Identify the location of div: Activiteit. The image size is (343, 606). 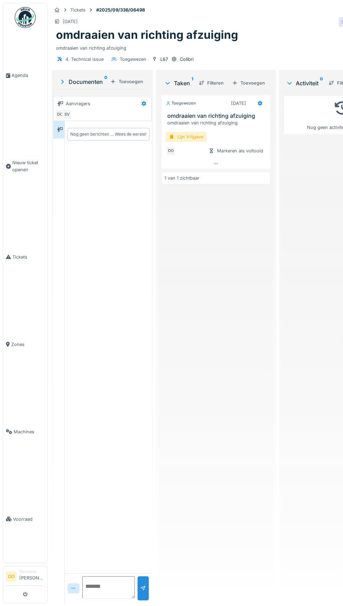
(304, 83).